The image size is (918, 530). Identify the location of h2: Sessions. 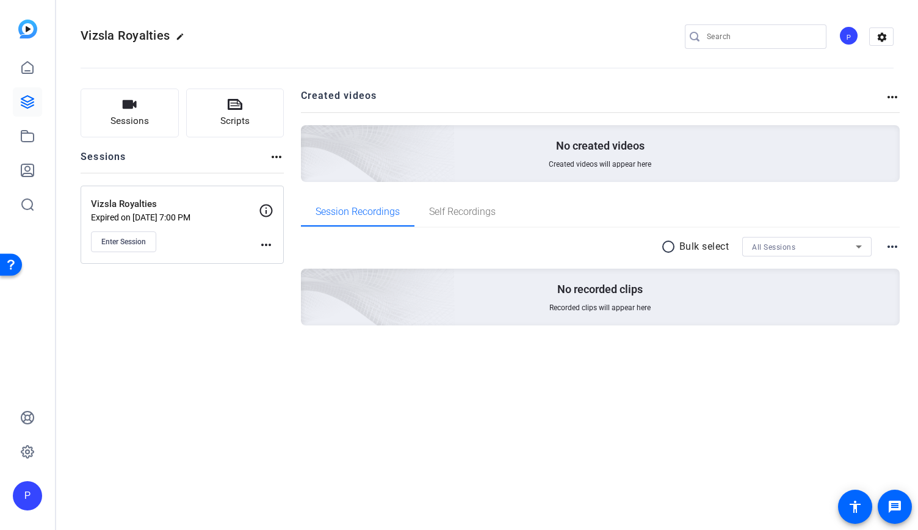
(103, 161).